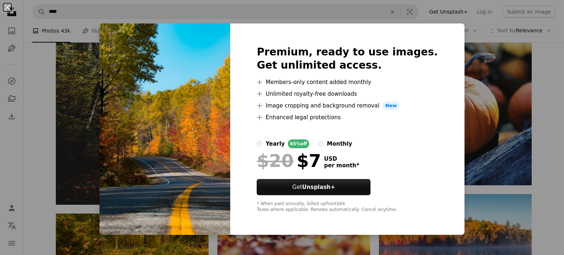  Describe the element at coordinates (321, 144) in the screenshot. I see `input: monthly` at that location.